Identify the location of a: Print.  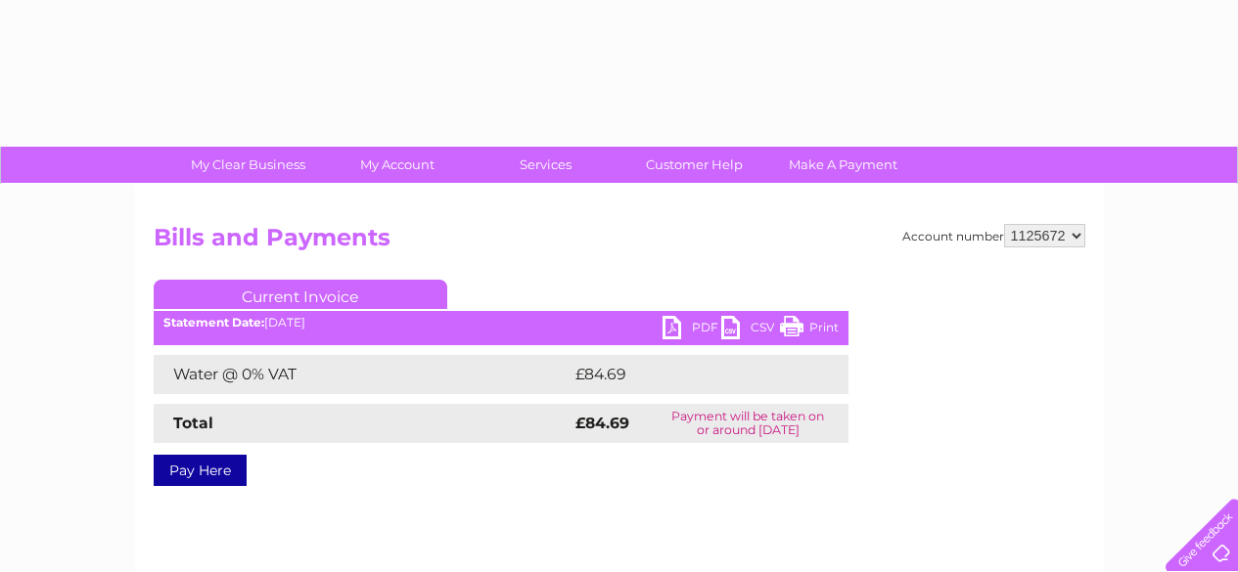
(809, 330).